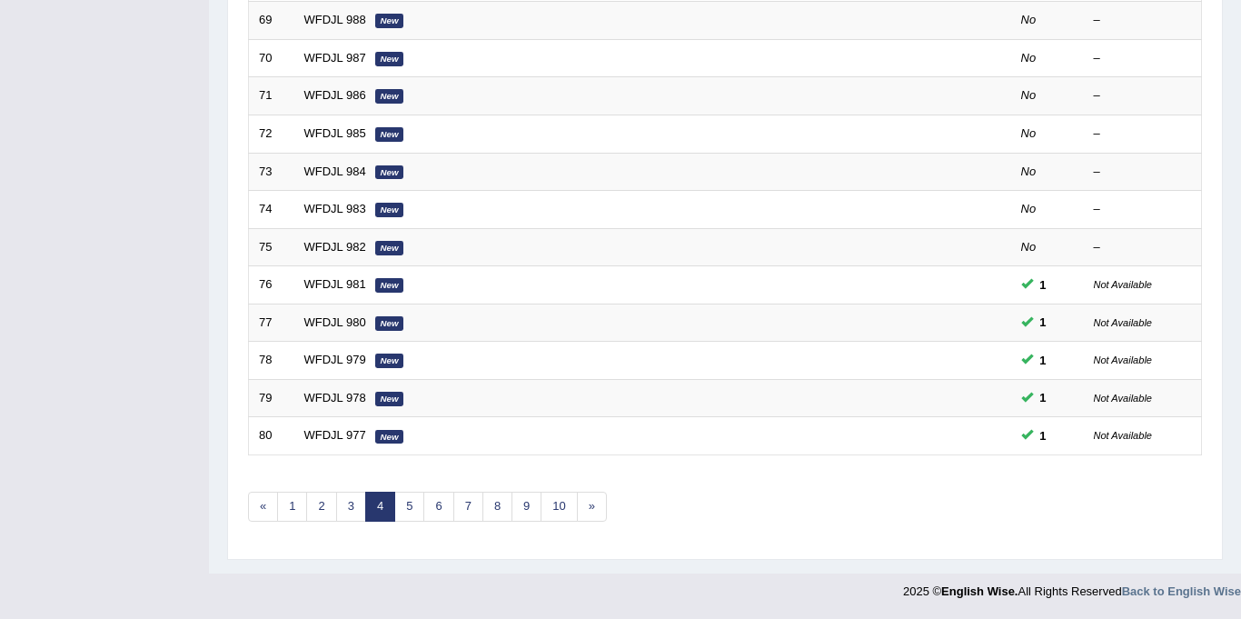 The width and height of the screenshot is (1241, 619). Describe the element at coordinates (497, 506) in the screenshot. I see `a: 8` at that location.